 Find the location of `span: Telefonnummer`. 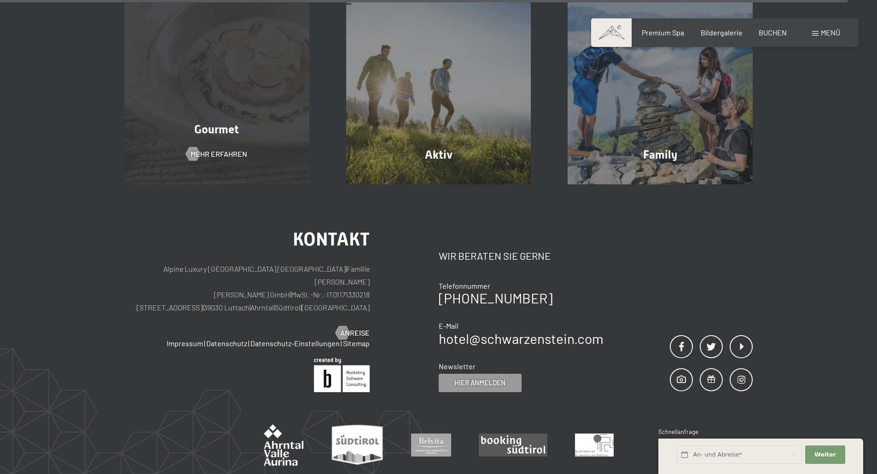

span: Telefonnummer is located at coordinates (464, 286).